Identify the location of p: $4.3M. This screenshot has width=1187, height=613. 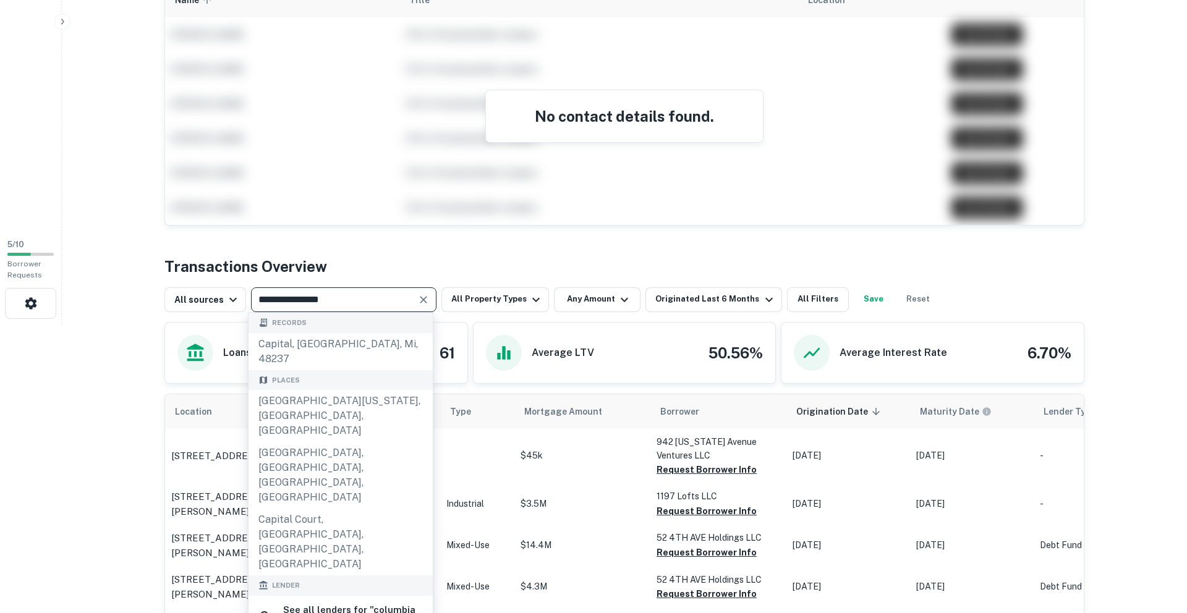
(583, 587).